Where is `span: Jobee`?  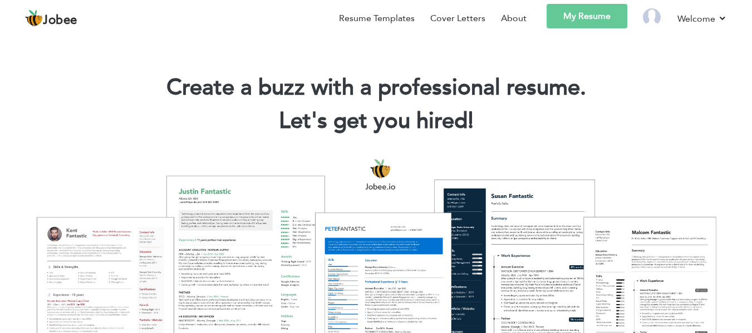 span: Jobee is located at coordinates (60, 21).